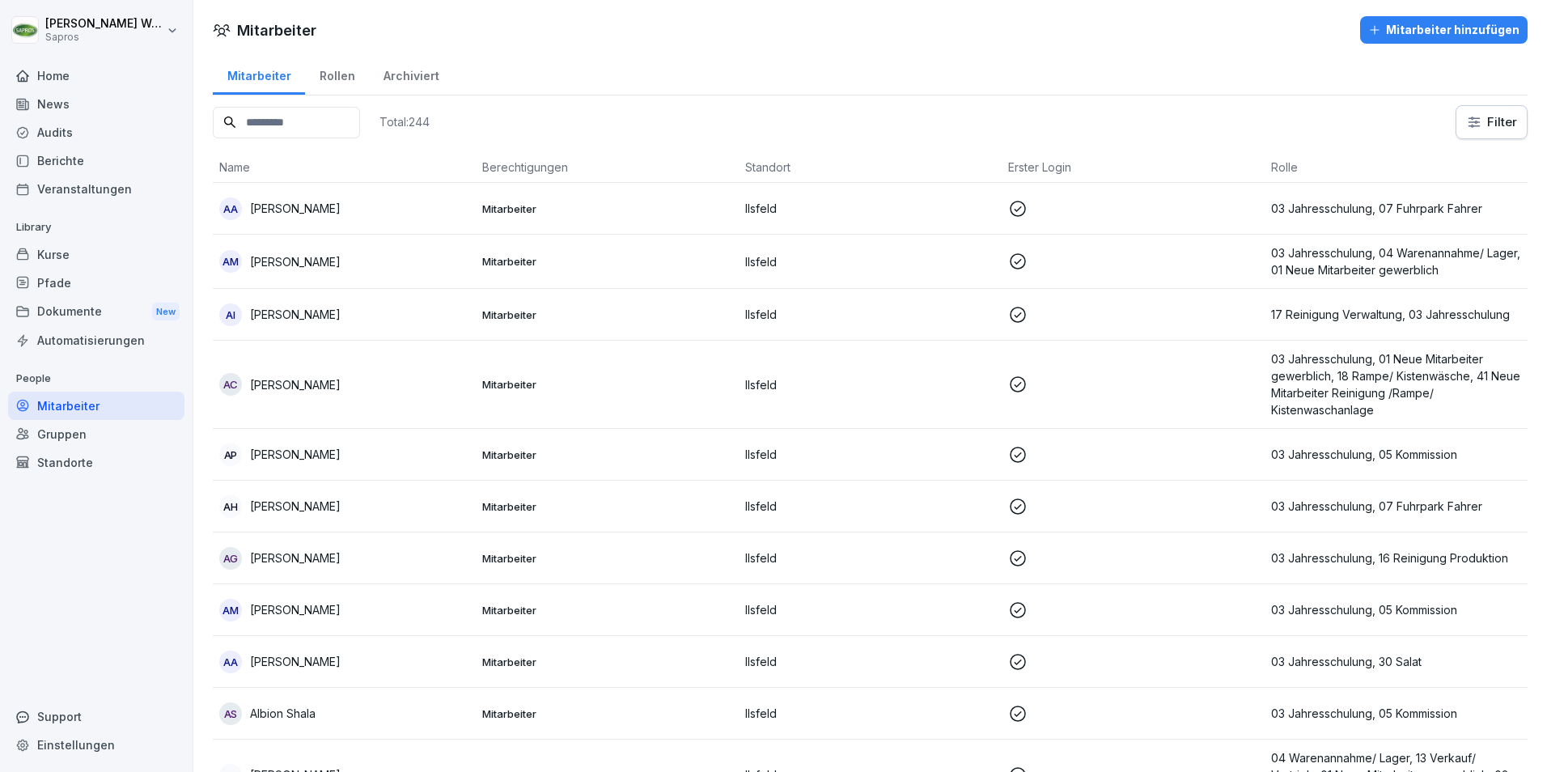  Describe the element at coordinates (96, 340) in the screenshot. I see `div: Automatisierungen` at that location.